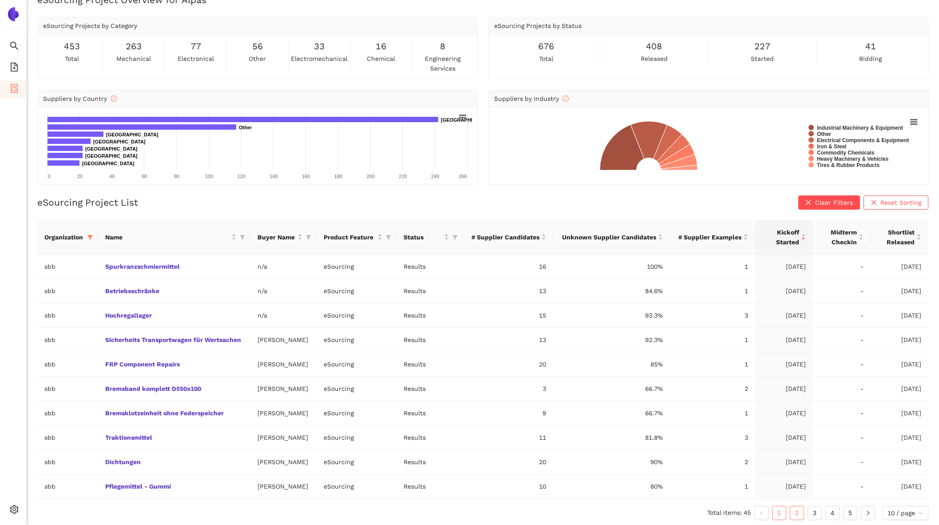  What do you see at coordinates (612, 486) in the screenshot?
I see `td: 80%` at bounding box center [612, 486].